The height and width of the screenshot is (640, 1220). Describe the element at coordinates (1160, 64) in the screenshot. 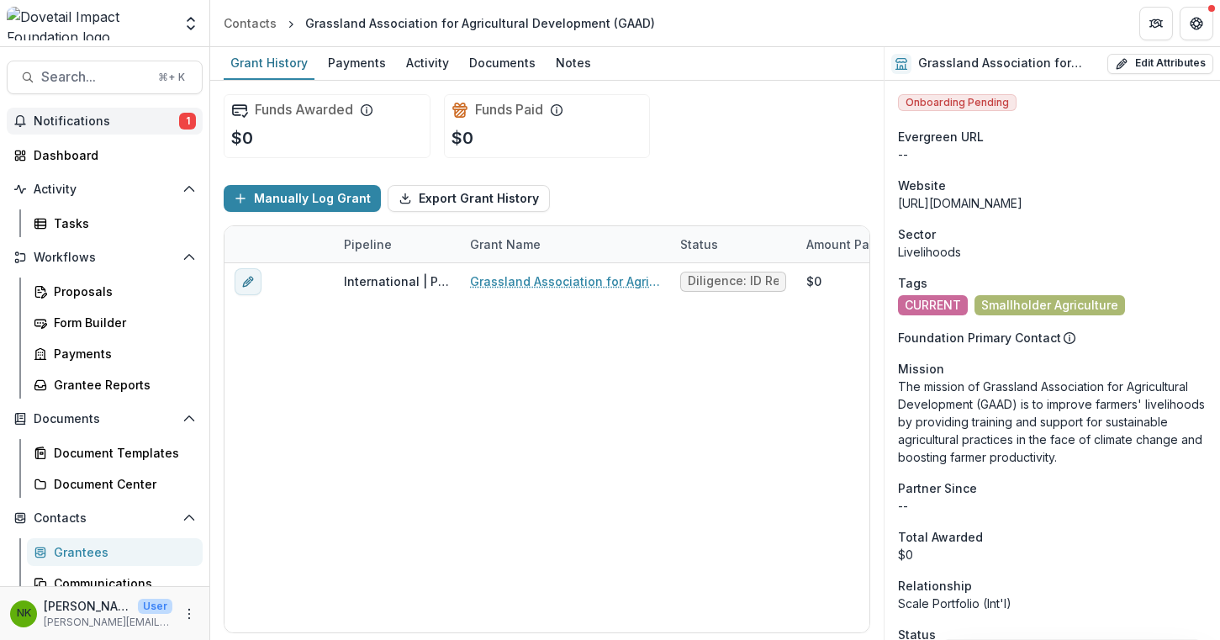

I see `button: Edit Attributes` at that location.